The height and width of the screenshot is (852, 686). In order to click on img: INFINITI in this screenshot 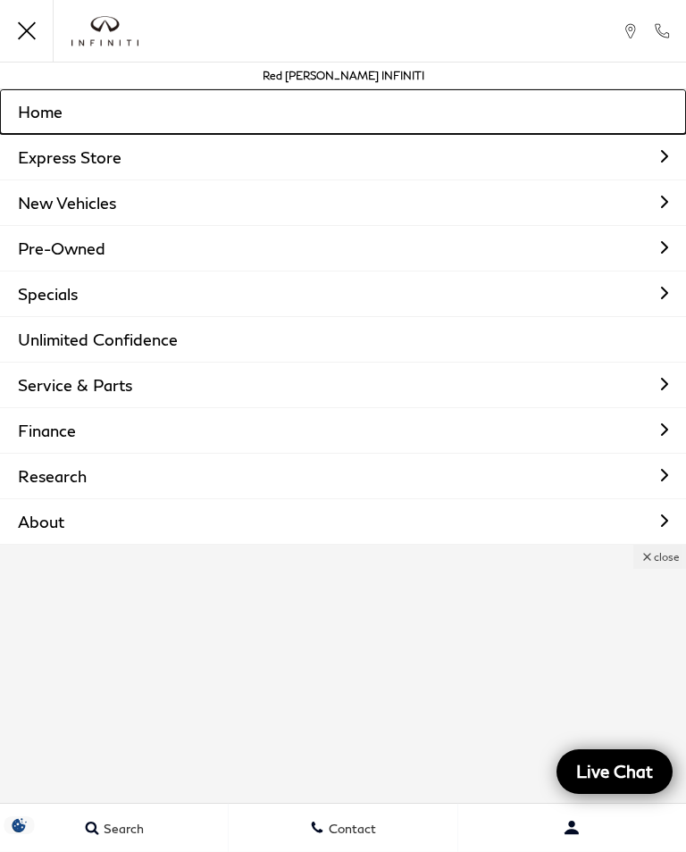, I will do `click(105, 31)`.